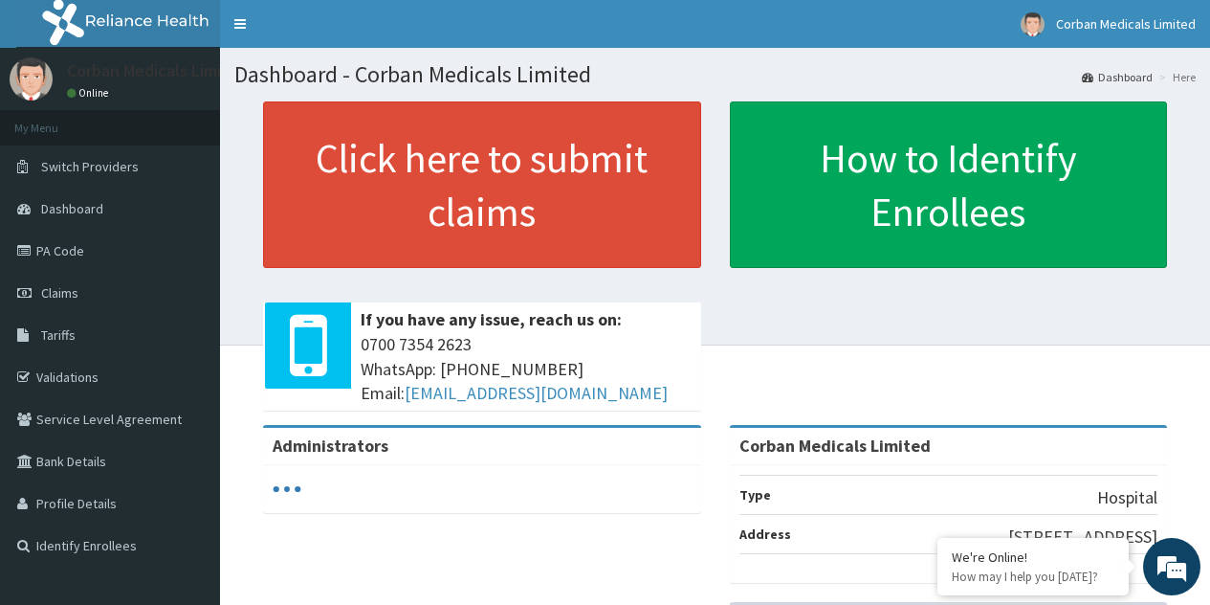  Describe the element at coordinates (835, 445) in the screenshot. I see `strong: Corban Medicals Limited` at that location.